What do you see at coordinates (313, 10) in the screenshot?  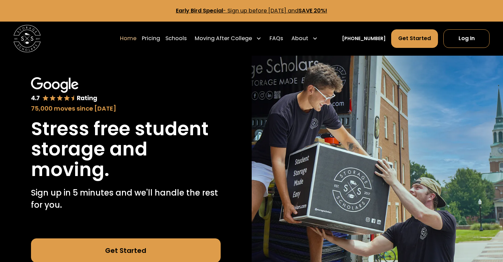 I see `strong: SAVE 20%!` at bounding box center [313, 10].